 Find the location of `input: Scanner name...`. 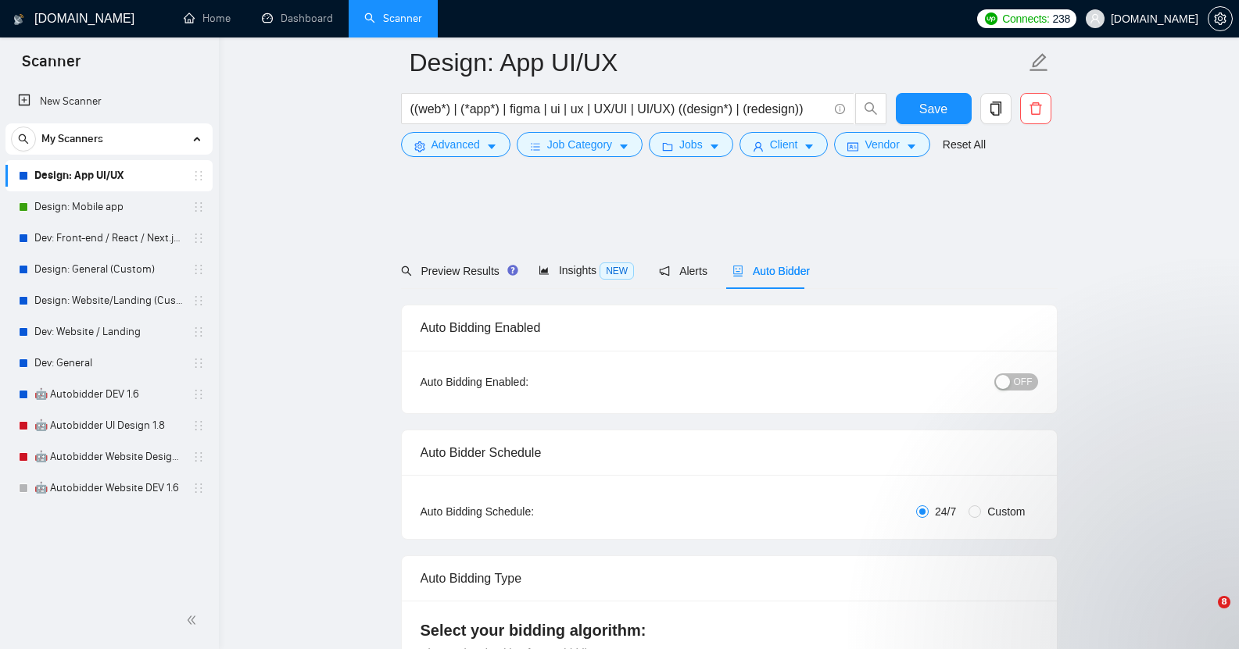

input: Scanner name... is located at coordinates (717, 63).